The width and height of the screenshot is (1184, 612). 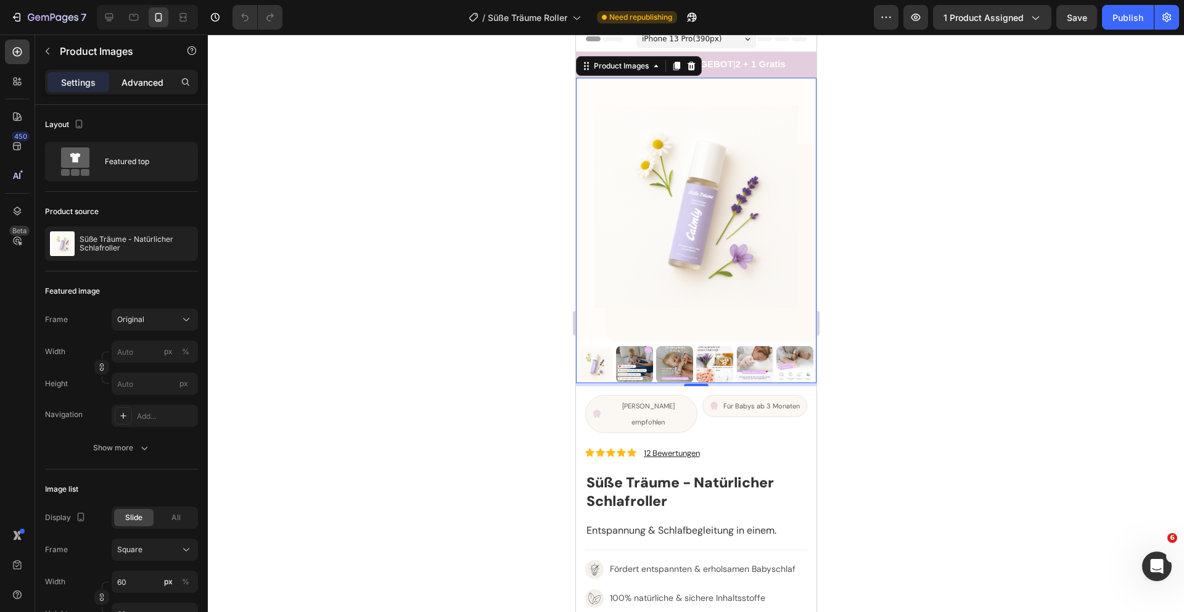 What do you see at coordinates (186, 371) in the screenshot?
I see `span: Für Babys ab 3 Monaten` at bounding box center [186, 371].